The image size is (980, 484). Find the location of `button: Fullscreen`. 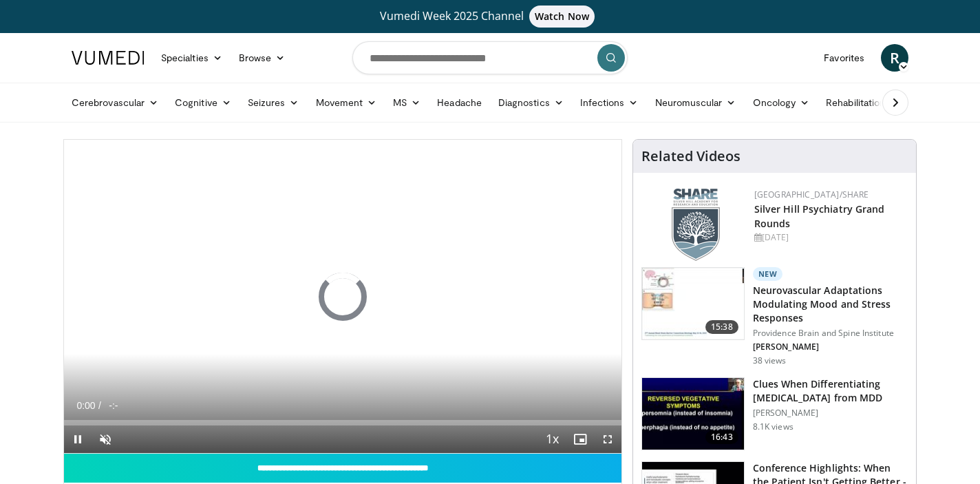

button: Fullscreen is located at coordinates (607, 439).